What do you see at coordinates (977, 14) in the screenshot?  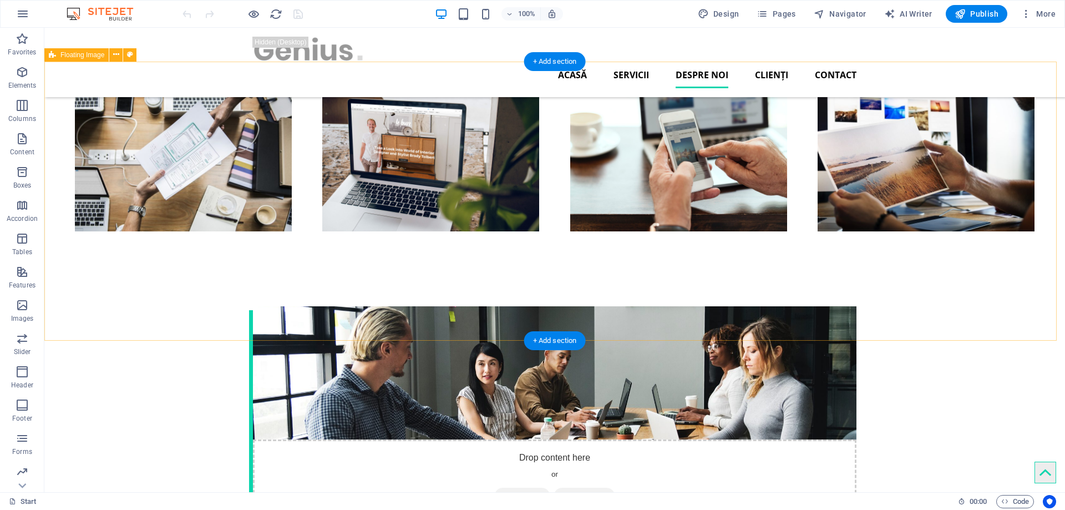 I see `button: Publish` at bounding box center [977, 14].